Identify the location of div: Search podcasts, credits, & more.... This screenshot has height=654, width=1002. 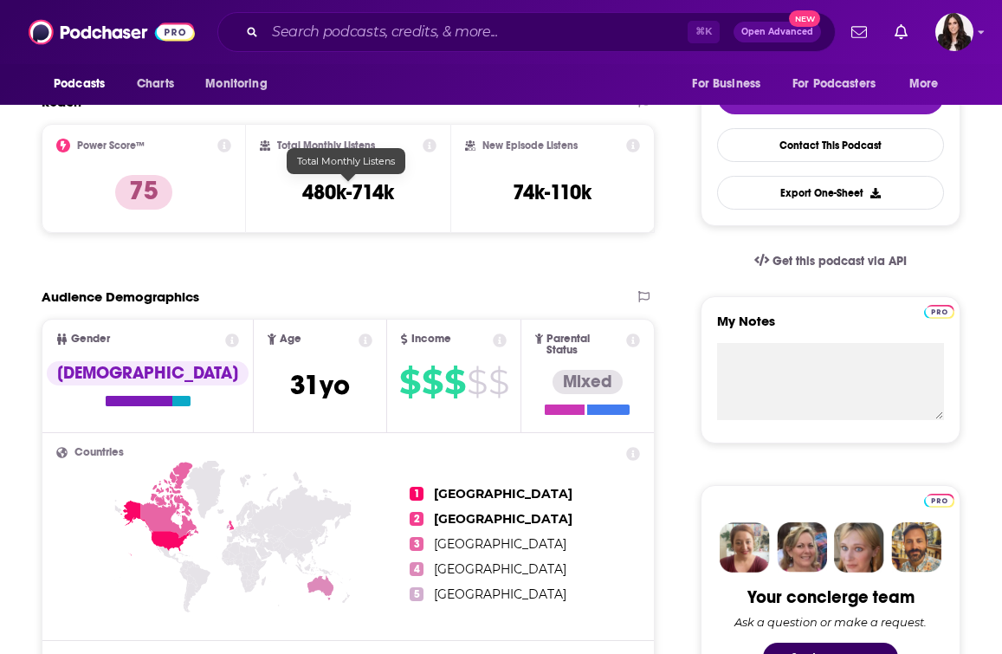
(527, 32).